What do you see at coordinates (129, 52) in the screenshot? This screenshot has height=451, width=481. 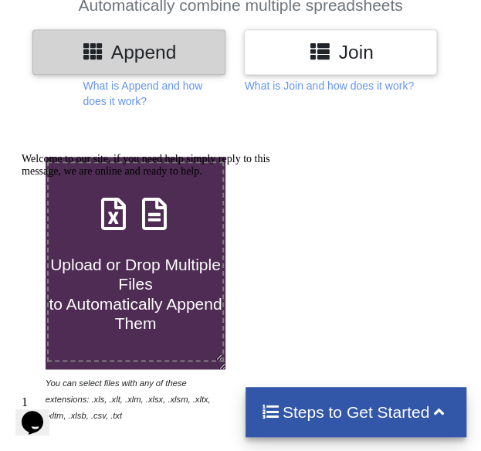 I see `h3: Append` at bounding box center [129, 52].